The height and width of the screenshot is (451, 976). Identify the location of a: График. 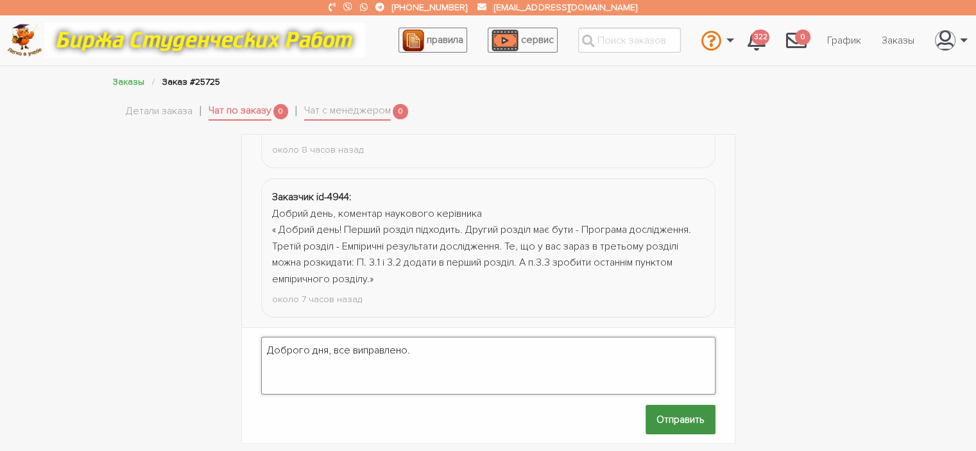
(844, 40).